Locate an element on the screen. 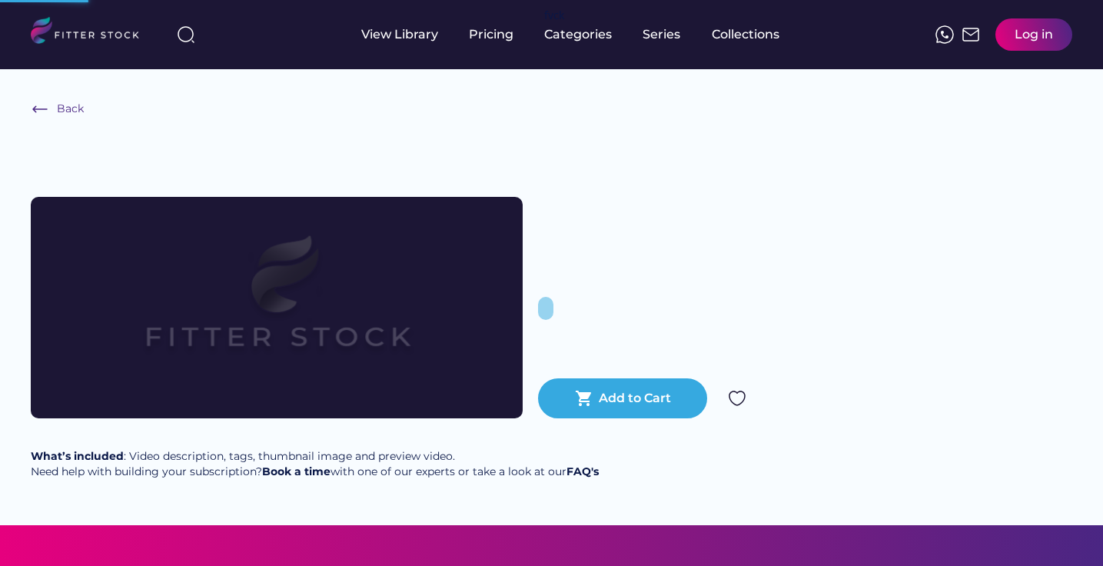 The image size is (1103, 566). img: search-normal%203.svg is located at coordinates (186, 35).